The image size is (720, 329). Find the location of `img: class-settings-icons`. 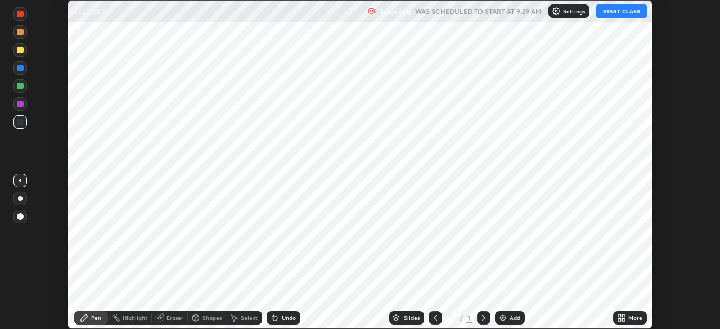

img: class-settings-icons is located at coordinates (556, 11).